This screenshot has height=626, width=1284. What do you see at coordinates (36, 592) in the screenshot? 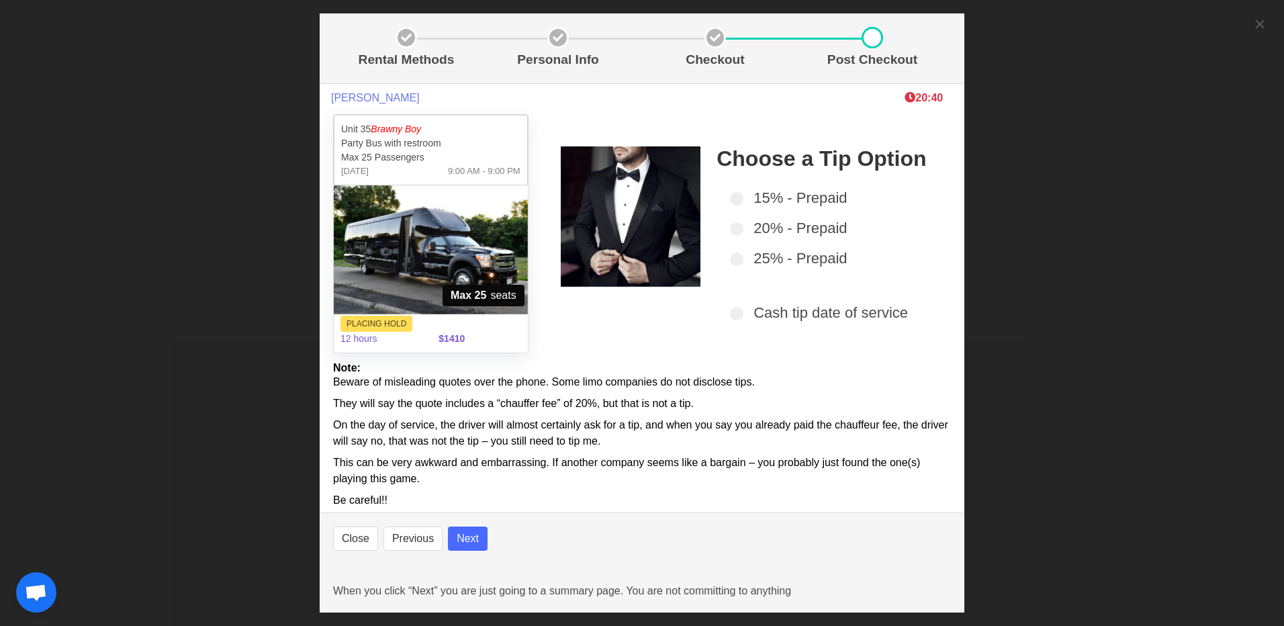
I see `a: Open chat` at bounding box center [36, 592].